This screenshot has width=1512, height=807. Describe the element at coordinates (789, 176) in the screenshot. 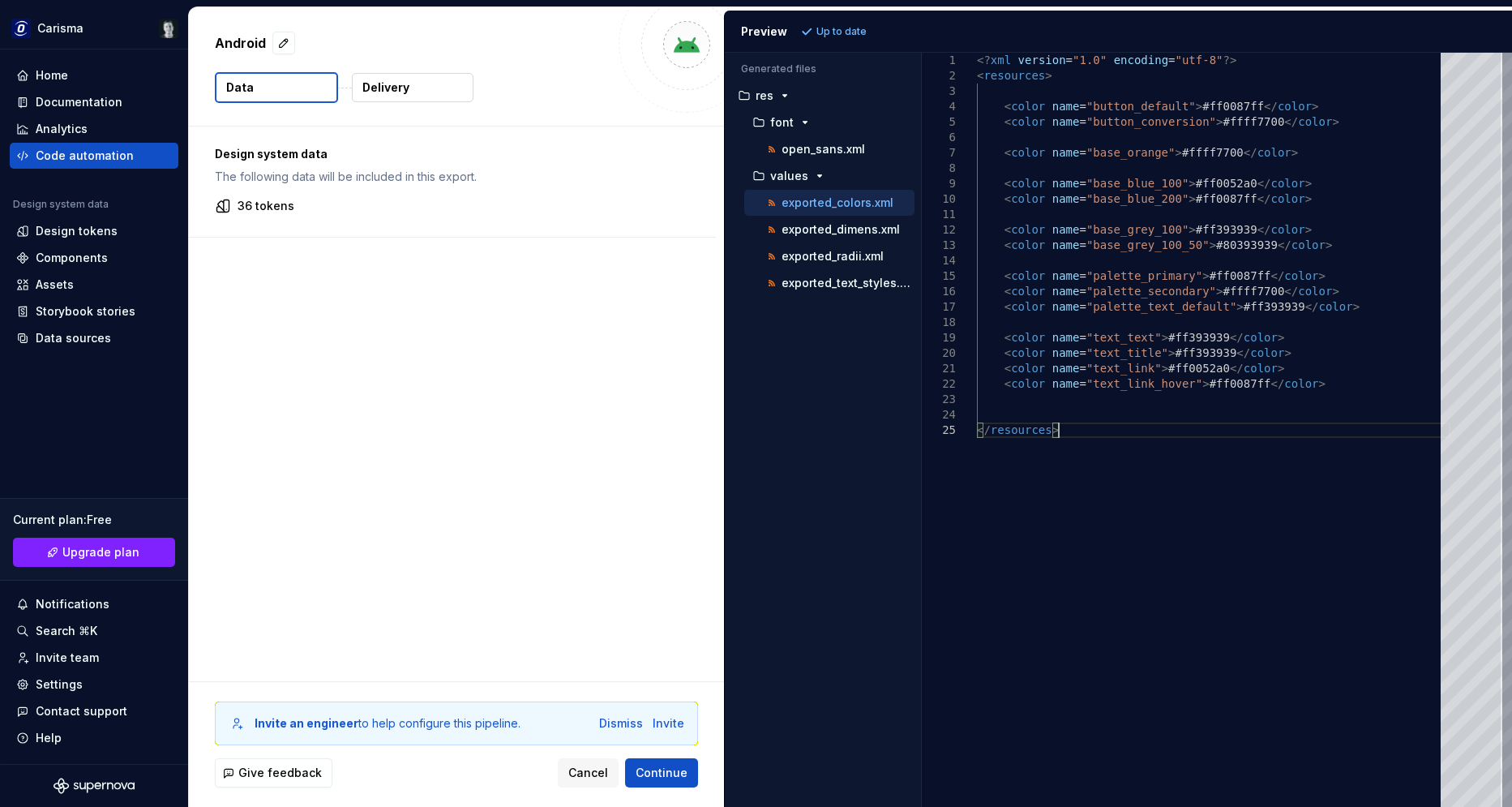

I see `p: values` at that location.